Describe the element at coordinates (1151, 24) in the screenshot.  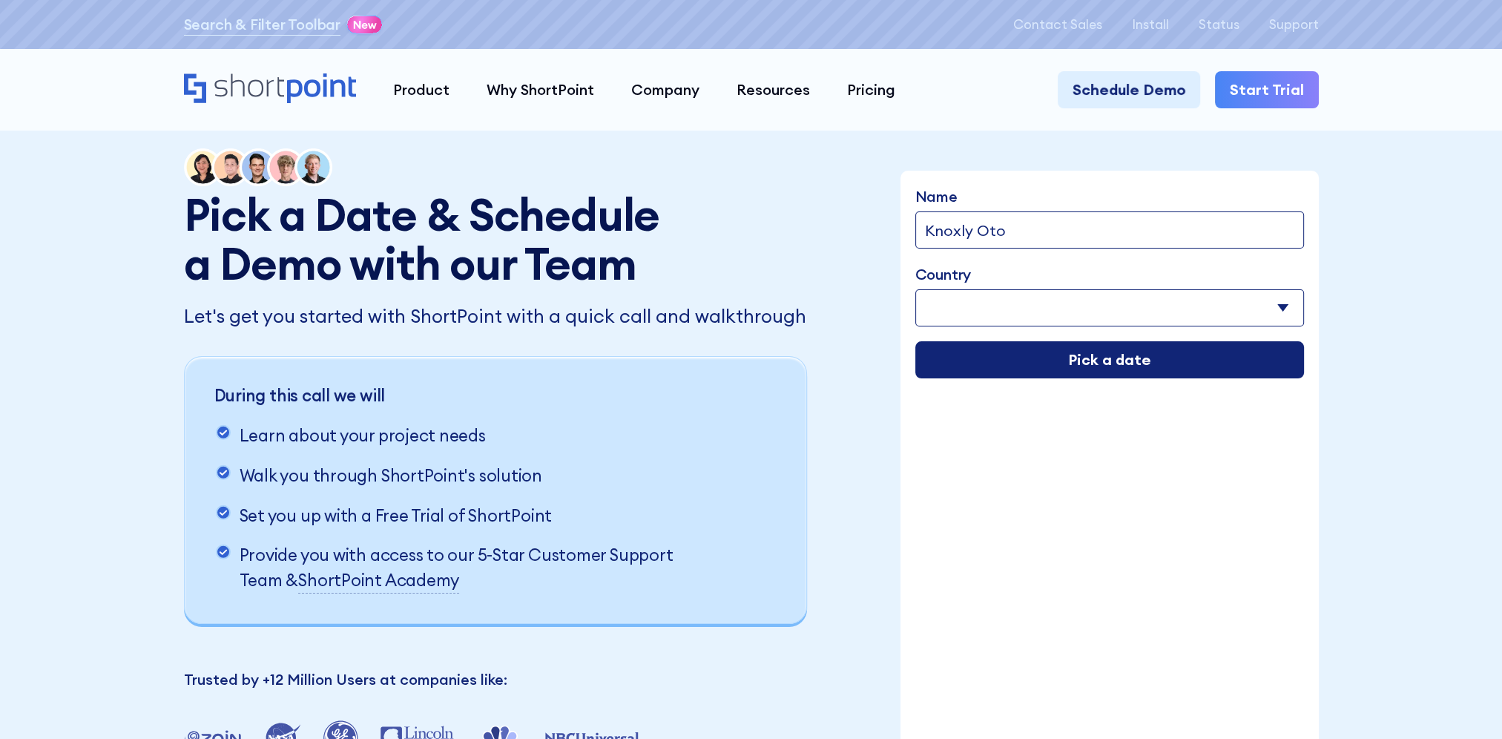
I see `p: Install` at that location.